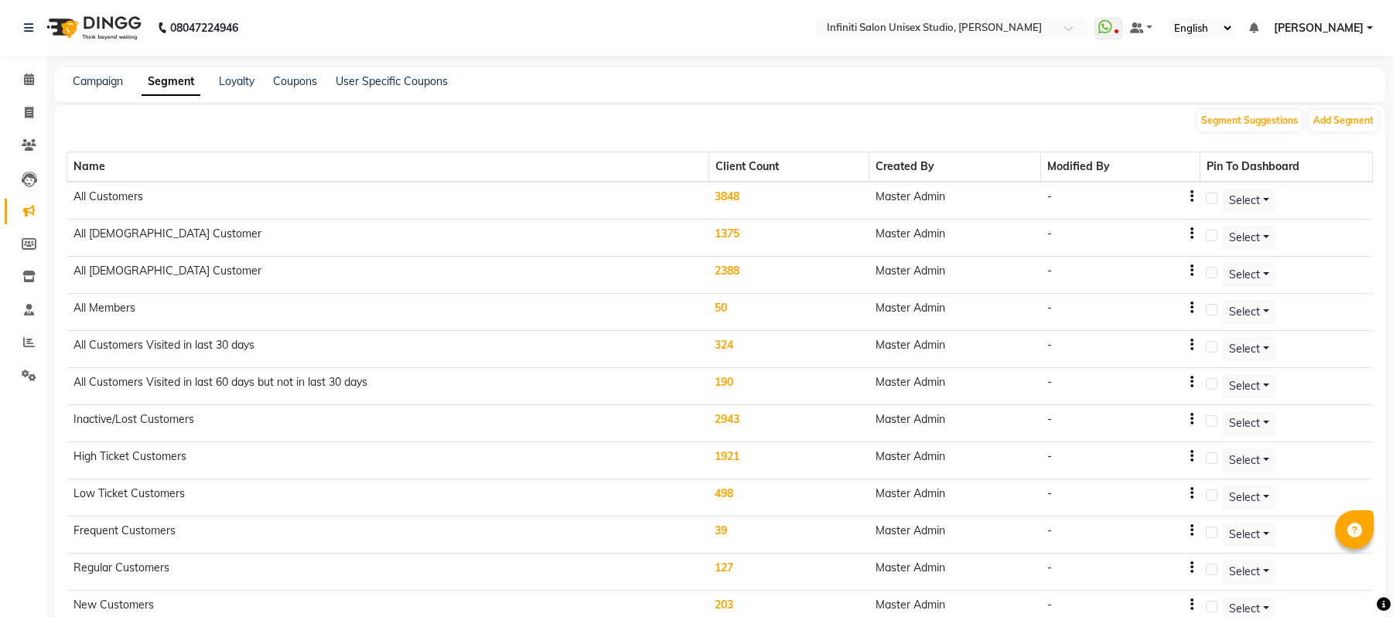 This screenshot has height=617, width=1393. Describe the element at coordinates (388, 461) in the screenshot. I see `td: High Ticket Customers` at that location.